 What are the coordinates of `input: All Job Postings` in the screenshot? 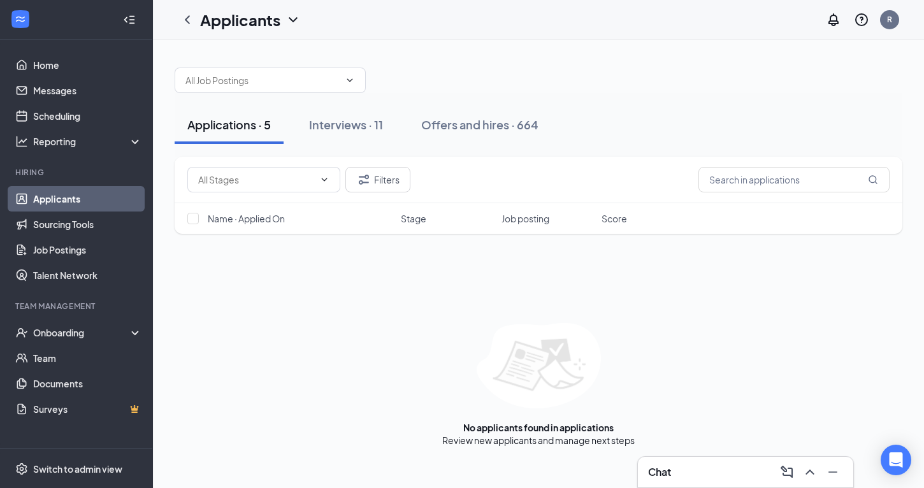 It's located at (263, 80).